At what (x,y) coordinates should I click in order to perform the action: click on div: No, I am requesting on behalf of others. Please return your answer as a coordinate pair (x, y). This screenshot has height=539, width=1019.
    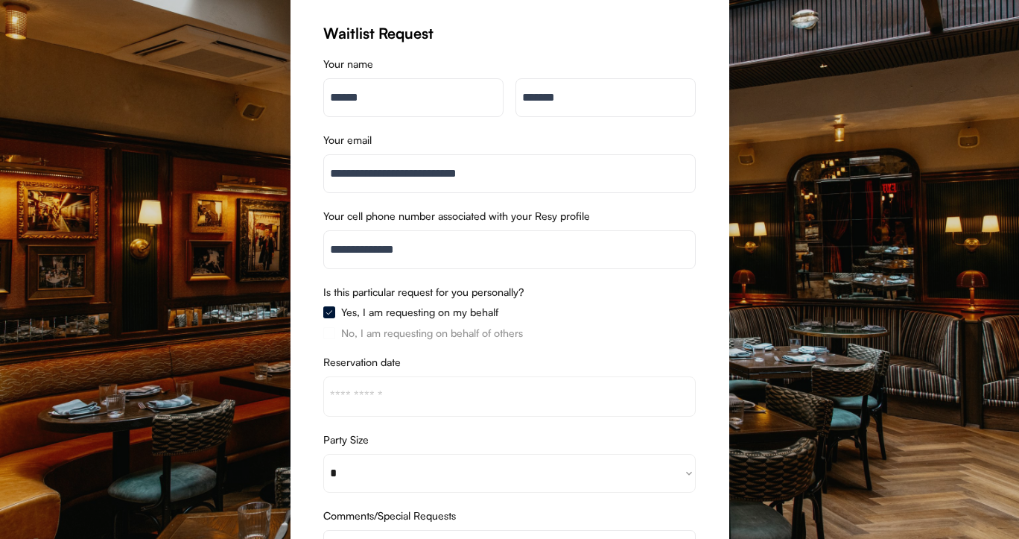
    Looking at the image, I should click on (432, 333).